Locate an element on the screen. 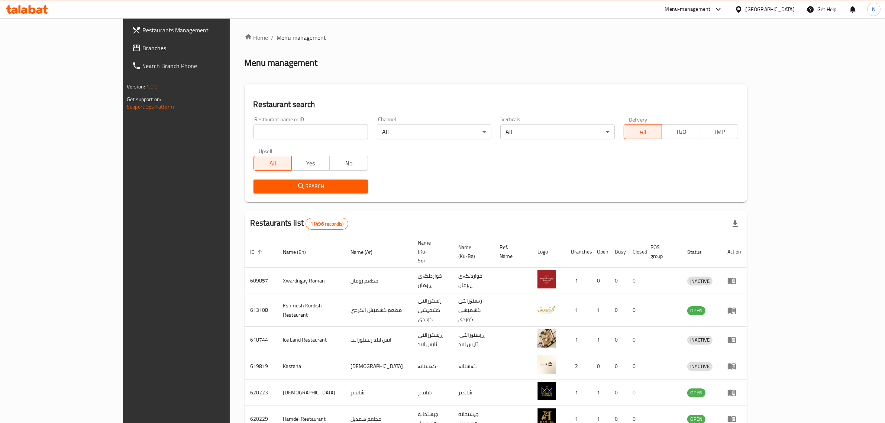 The image size is (885, 423). h2: Restaurant search is located at coordinates (496, 104).